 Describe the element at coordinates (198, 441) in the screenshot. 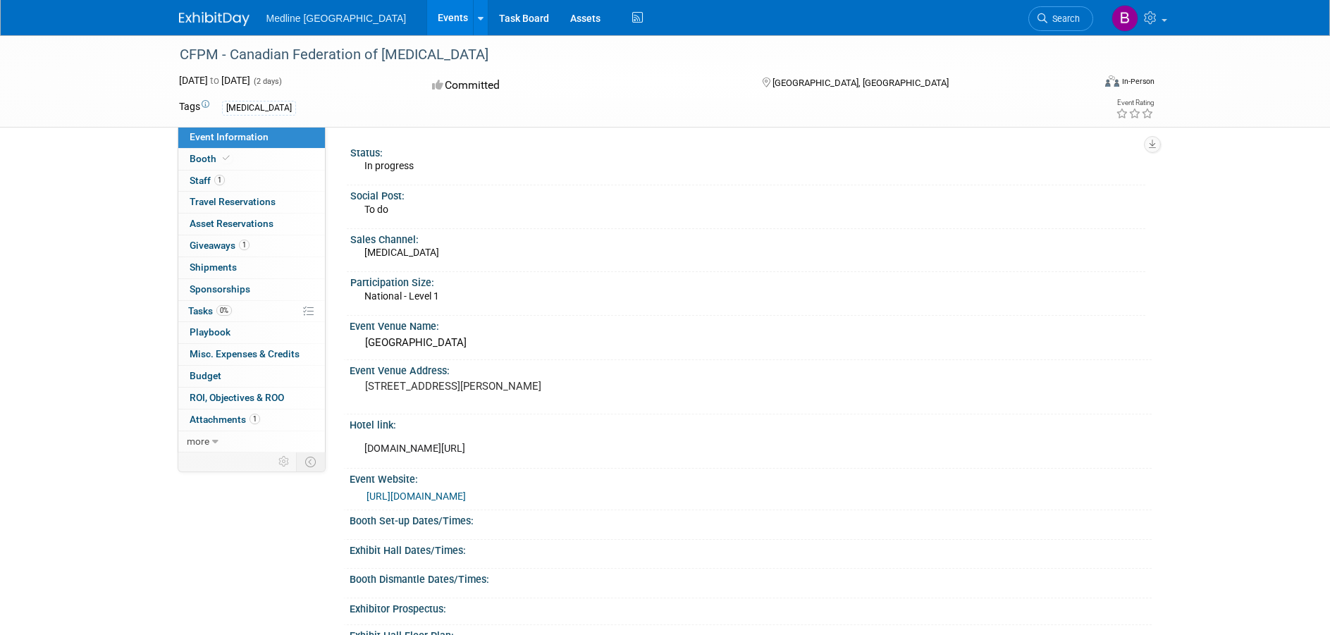

I see `span: more` at that location.